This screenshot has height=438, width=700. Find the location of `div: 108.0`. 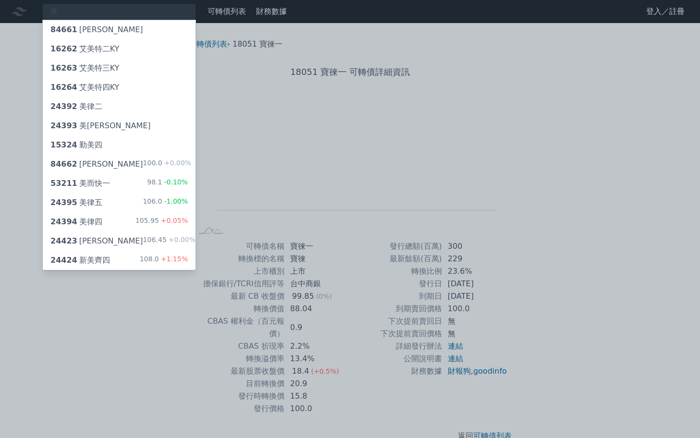

div: 108.0 is located at coordinates (164, 261).